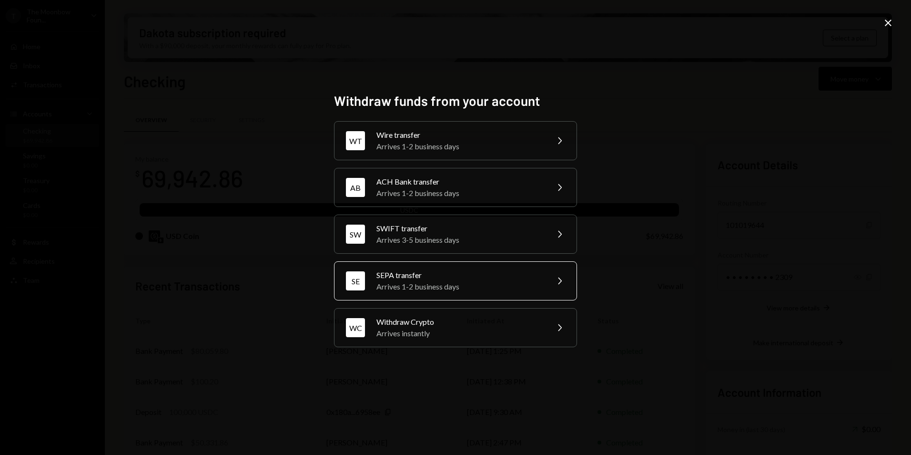  What do you see at coordinates (356, 328) in the screenshot?
I see `div: WC` at bounding box center [356, 328].